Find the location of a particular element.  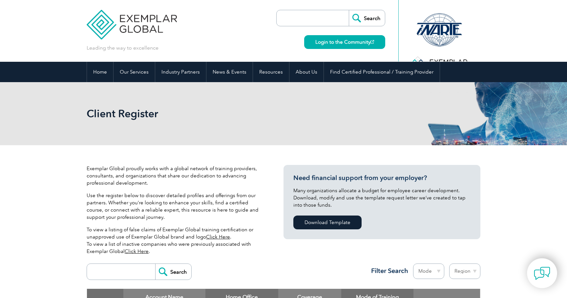

p: Many organizations allocate a budget for employee career development. Download, modify and use th... is located at coordinates (382, 198).